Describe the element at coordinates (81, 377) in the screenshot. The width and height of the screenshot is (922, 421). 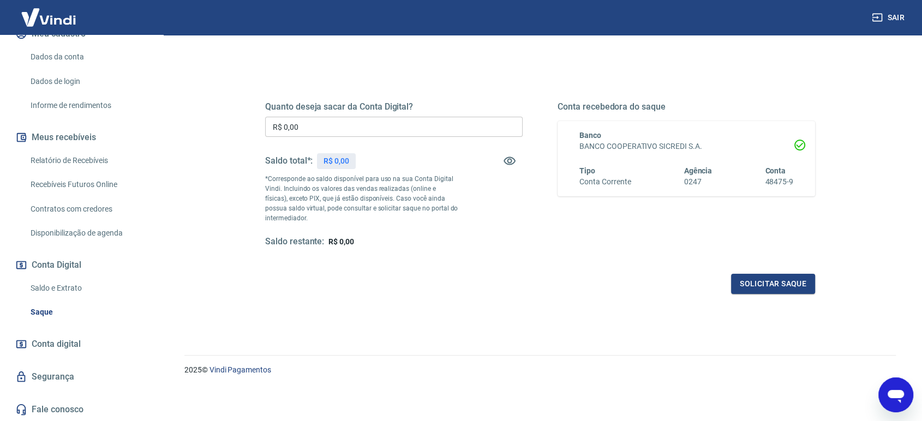
I see `a: Segurança` at that location.